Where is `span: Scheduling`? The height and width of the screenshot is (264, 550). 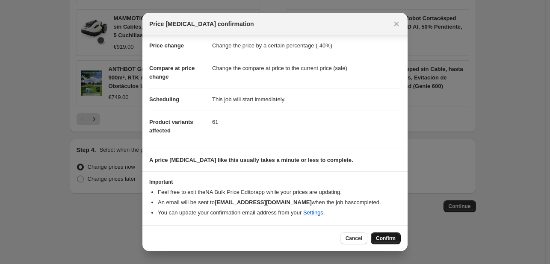
span: Scheduling is located at coordinates (164, 99).